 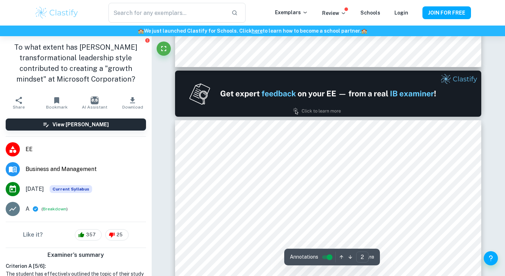 What do you see at coordinates (57, 13) in the screenshot?
I see `img: Clastify logo` at bounding box center [57, 13].